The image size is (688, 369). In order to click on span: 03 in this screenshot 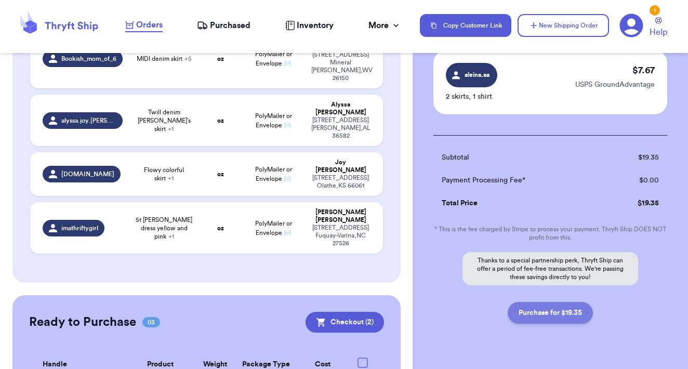, I will do `click(151, 322)`.